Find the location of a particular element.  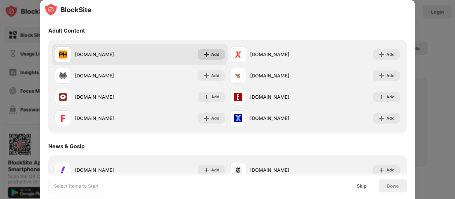

div: Done is located at coordinates (393, 186).